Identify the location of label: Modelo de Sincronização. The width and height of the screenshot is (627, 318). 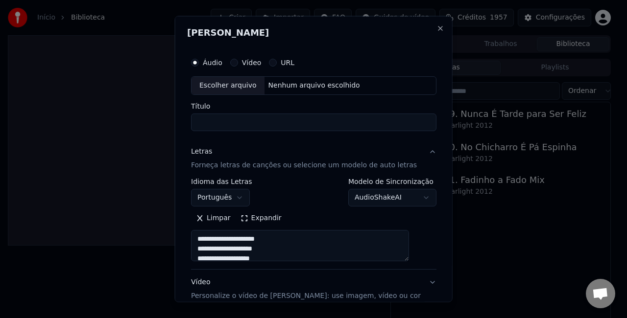
(392, 181).